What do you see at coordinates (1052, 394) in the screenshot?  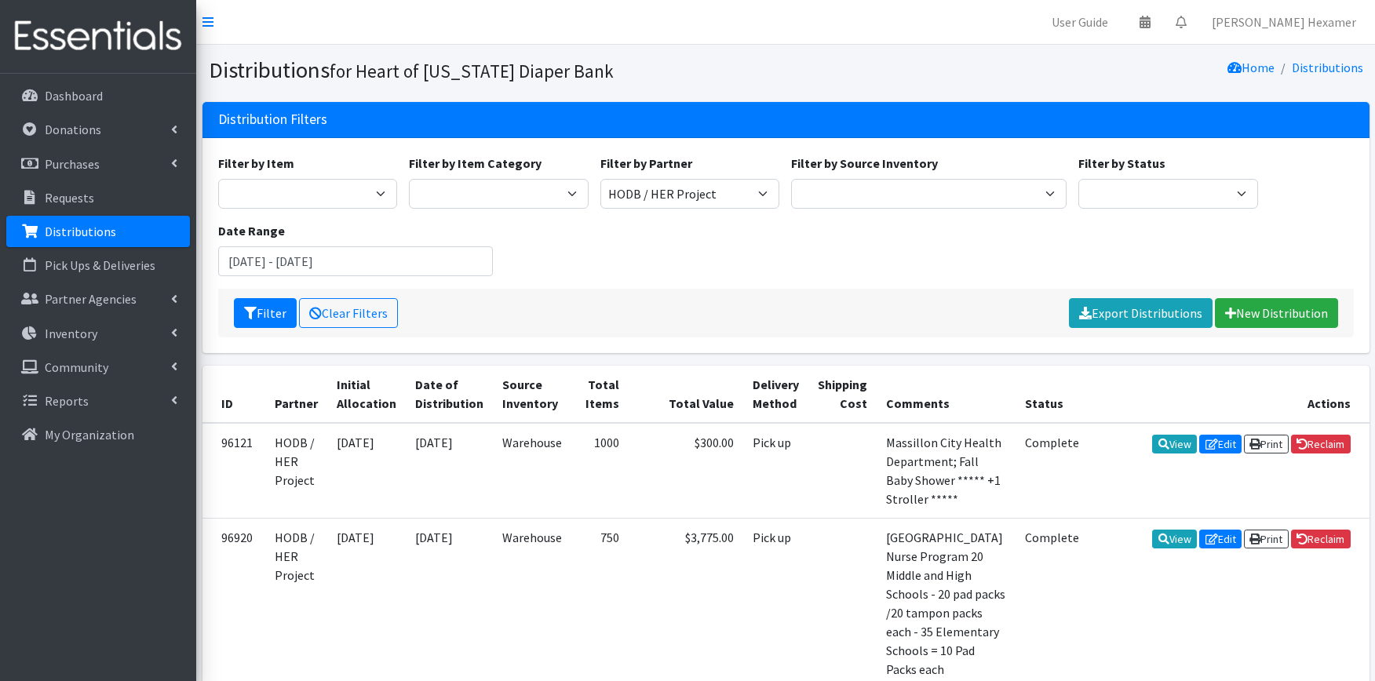 I see `th: Status` at bounding box center [1052, 394].